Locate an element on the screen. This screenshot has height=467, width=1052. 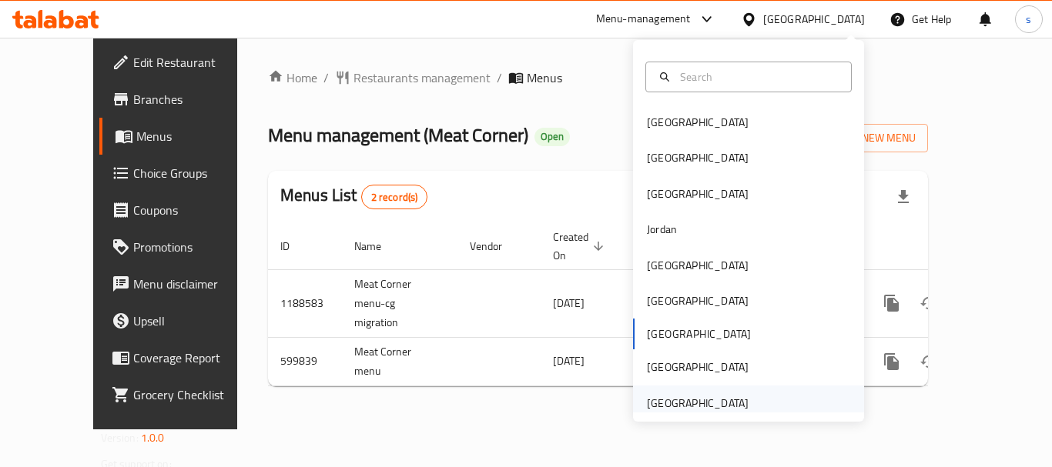
span: 1.0.0 is located at coordinates (152, 438).